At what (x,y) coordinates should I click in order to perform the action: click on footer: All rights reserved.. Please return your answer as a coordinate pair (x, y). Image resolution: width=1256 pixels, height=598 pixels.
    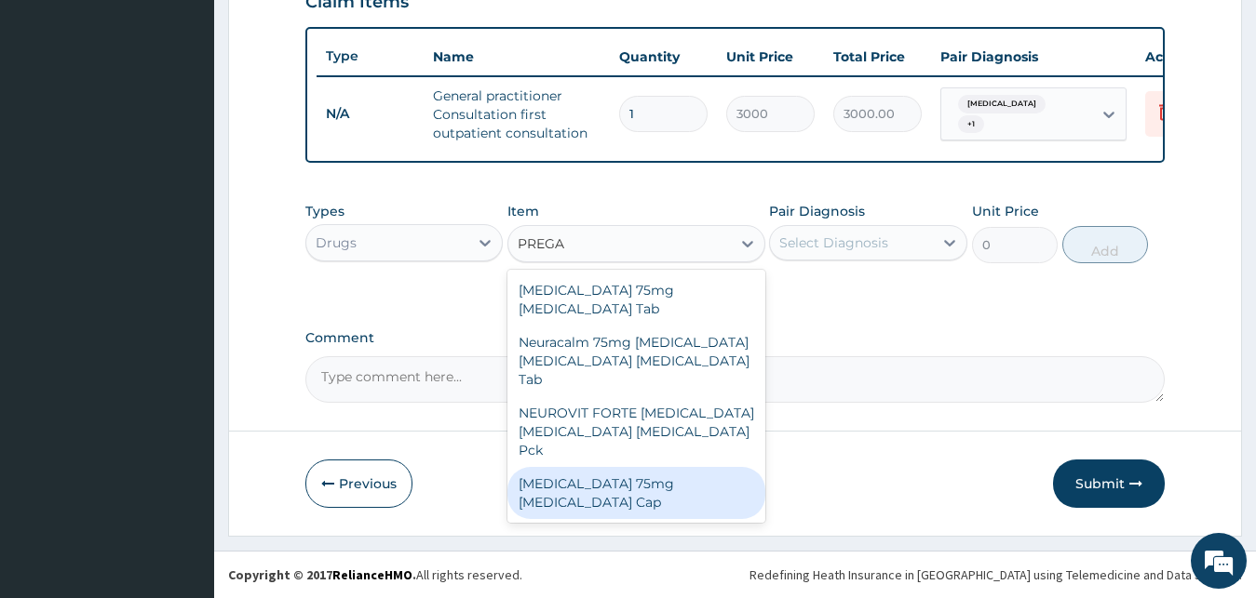
    Looking at the image, I should click on (734, 574).